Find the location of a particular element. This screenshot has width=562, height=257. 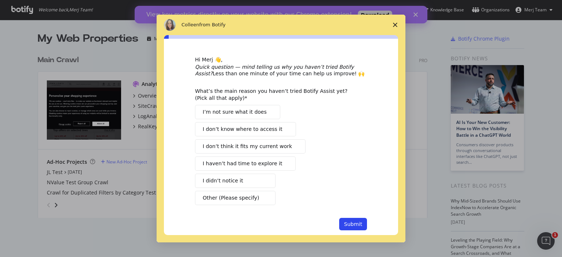

button: I didn’t notice it is located at coordinates (235, 181).